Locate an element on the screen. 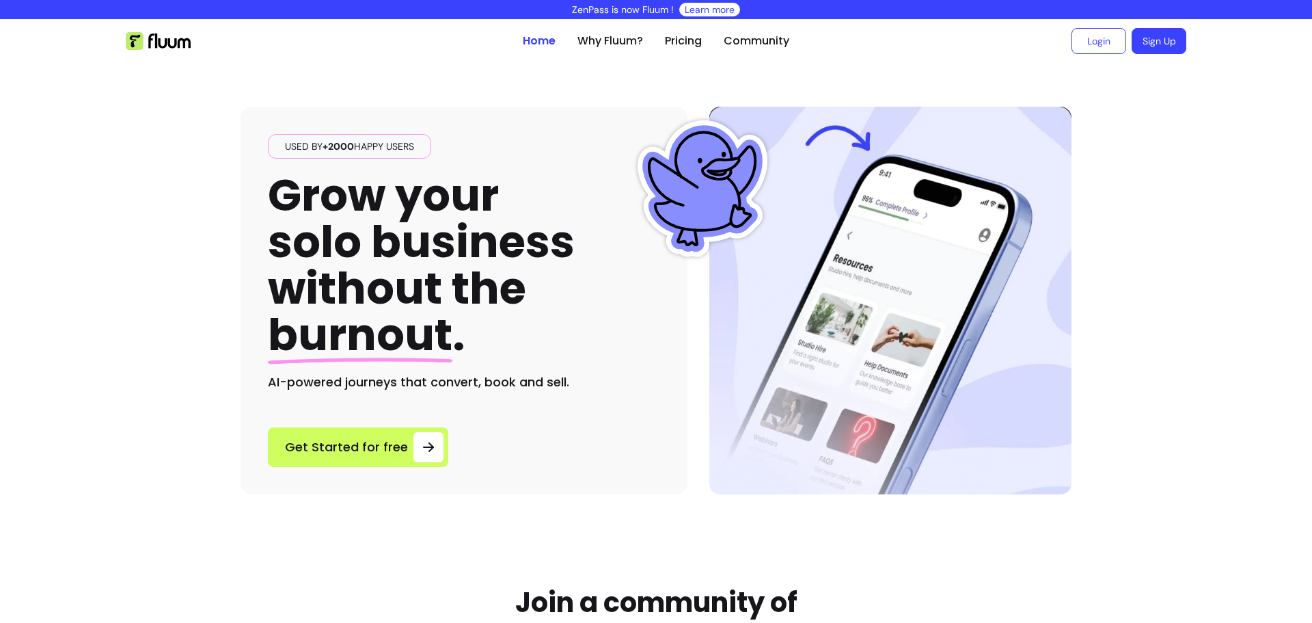 The height and width of the screenshot is (623, 1312). span: burnout is located at coordinates (360, 334).